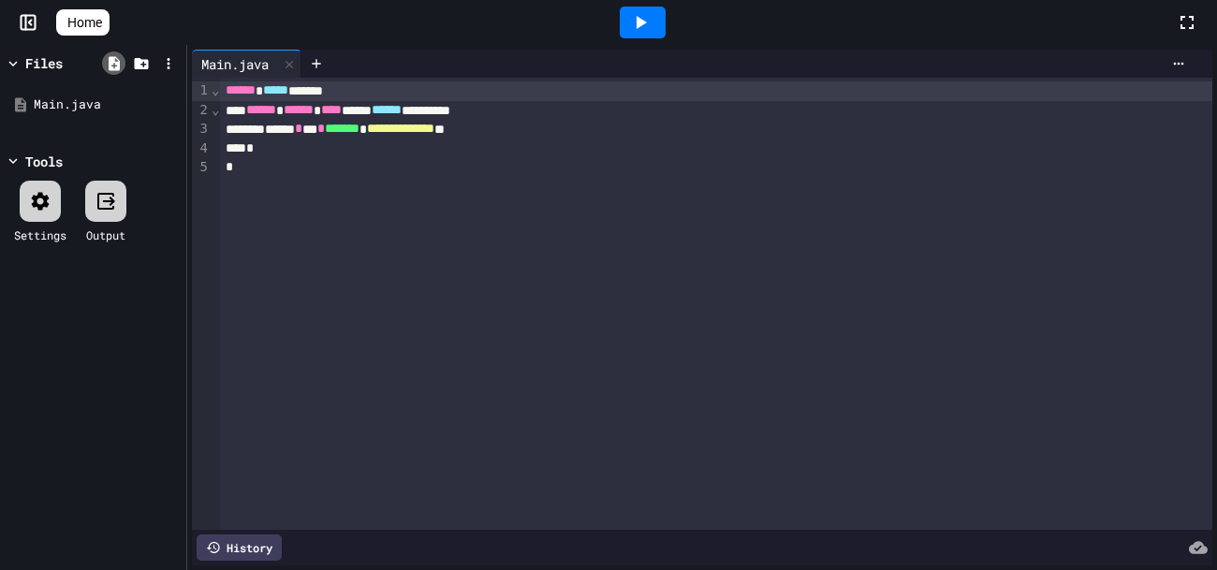 This screenshot has height=570, width=1217. Describe the element at coordinates (40, 235) in the screenshot. I see `div: Settings` at that location.